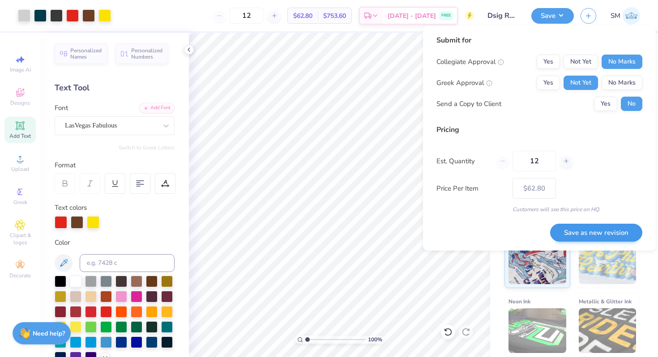 The image size is (658, 357). I want to click on span: 100 %, so click(375, 340).